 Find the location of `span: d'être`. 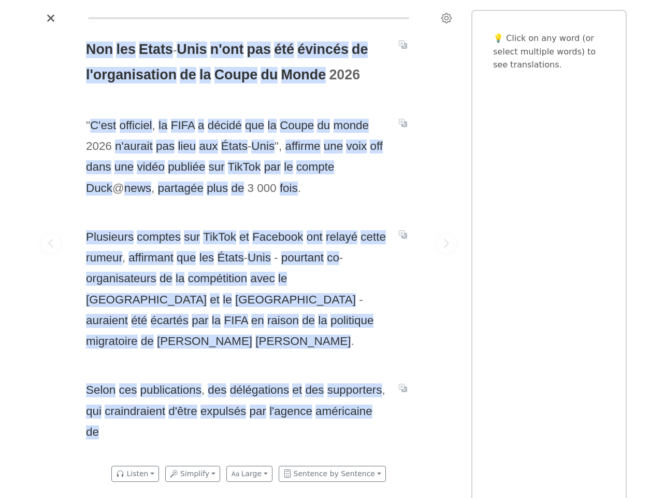

span: d'être is located at coordinates (182, 411).